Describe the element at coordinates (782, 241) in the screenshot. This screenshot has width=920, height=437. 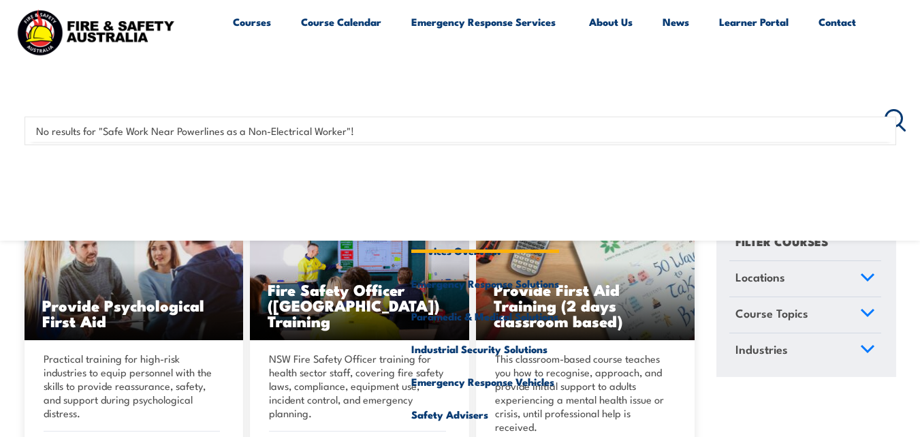
I see `h4: FILTER COURSES` at that location.